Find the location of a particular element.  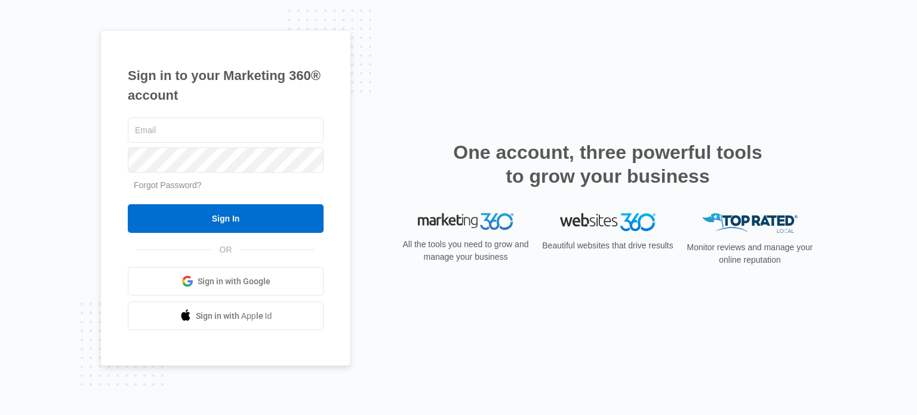

img: Top Rated Local is located at coordinates (750, 223).